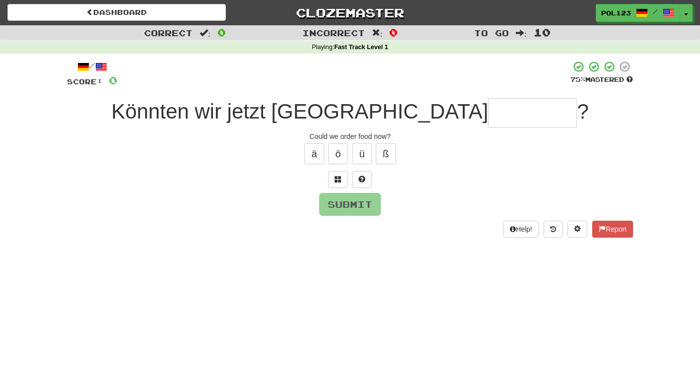 The width and height of the screenshot is (700, 371). Describe the element at coordinates (491, 33) in the screenshot. I see `span: To go` at that location.